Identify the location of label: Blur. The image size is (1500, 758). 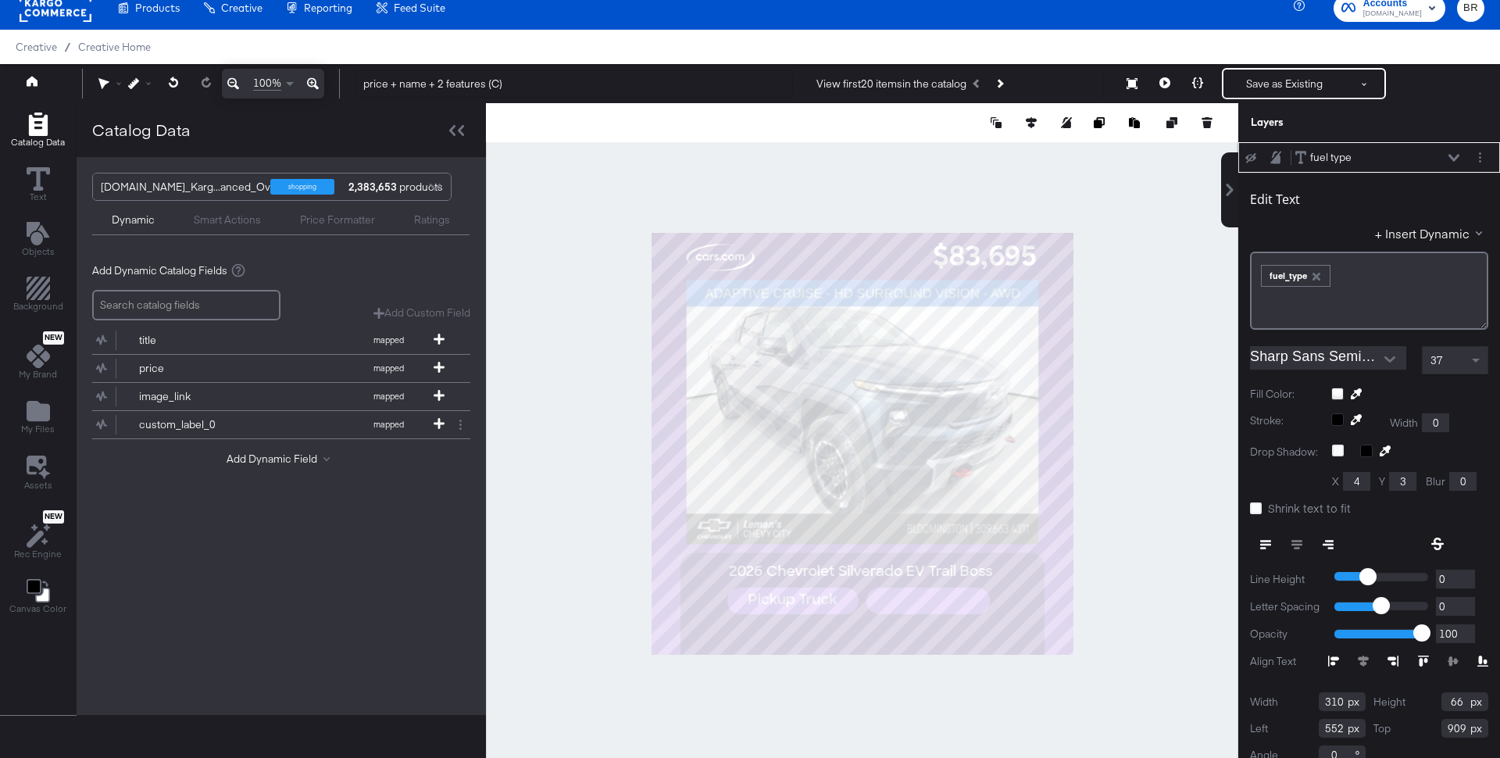
(1436, 481).